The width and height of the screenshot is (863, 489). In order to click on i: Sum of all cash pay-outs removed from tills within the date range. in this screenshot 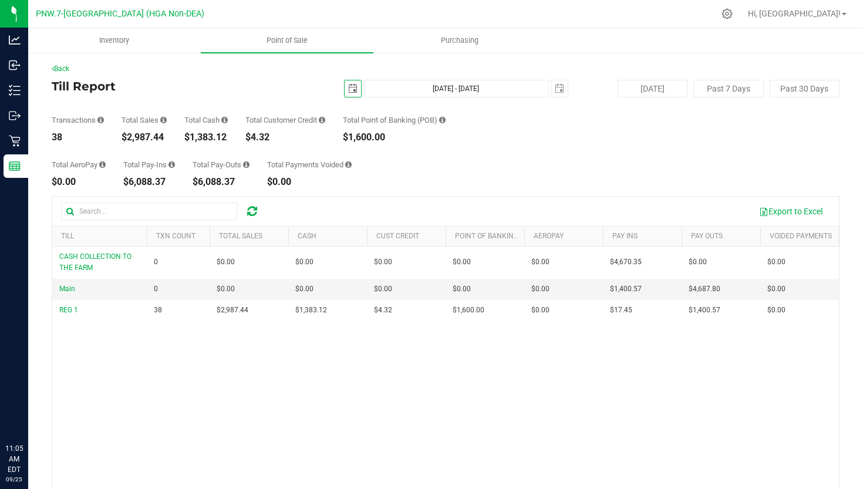, I will do `click(246, 164)`.